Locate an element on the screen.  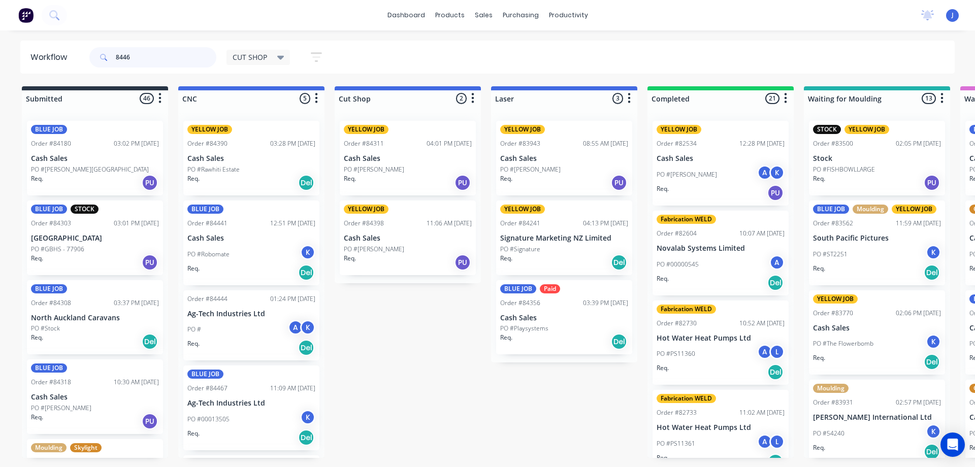
div: Fabrication WELD is located at coordinates (686, 219).